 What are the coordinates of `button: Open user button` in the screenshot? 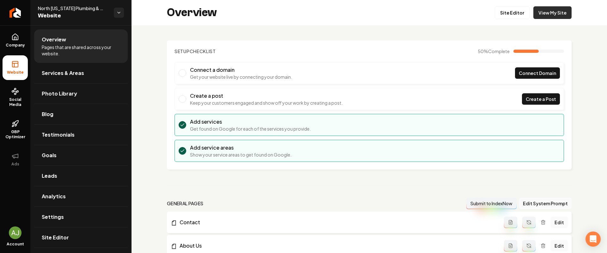 It's located at (15, 233).